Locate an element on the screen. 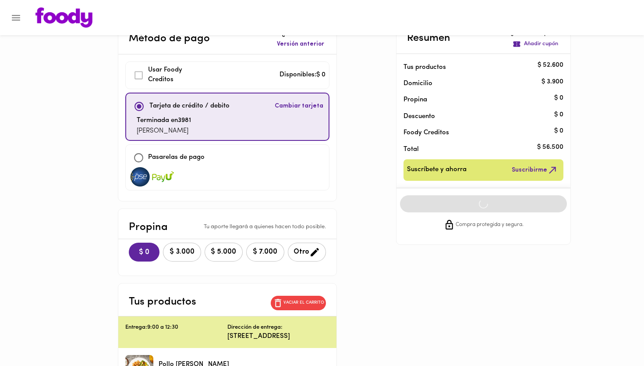 This screenshot has width=644, height=366. button: Menu is located at coordinates (16, 18).